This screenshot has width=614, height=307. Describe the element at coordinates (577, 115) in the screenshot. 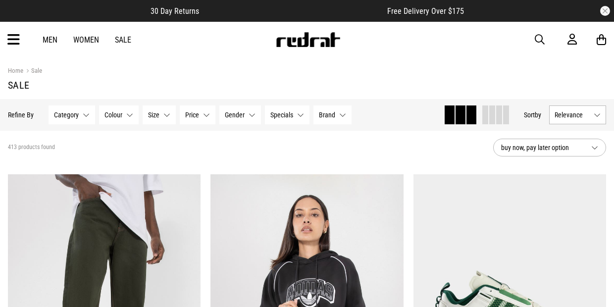

I see `button: Relevance` at that location.